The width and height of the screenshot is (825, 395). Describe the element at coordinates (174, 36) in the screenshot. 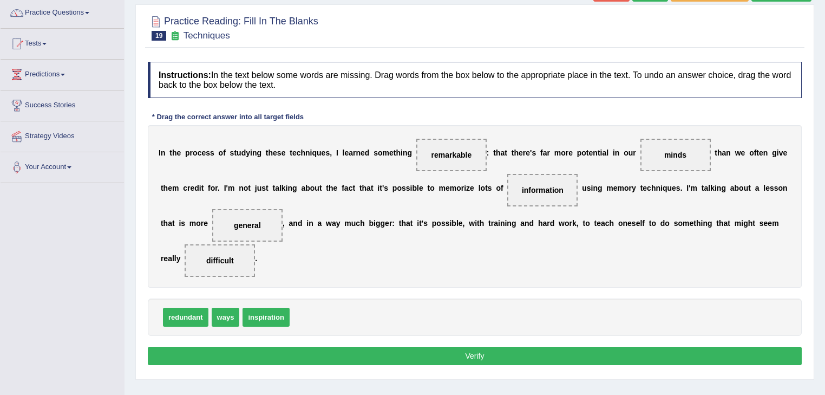

I see `small: Exam occurring question` at that location.